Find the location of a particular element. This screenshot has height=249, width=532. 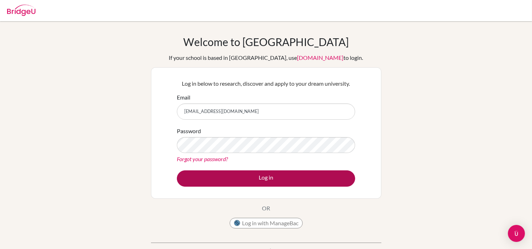

label: Password is located at coordinates (189, 131).